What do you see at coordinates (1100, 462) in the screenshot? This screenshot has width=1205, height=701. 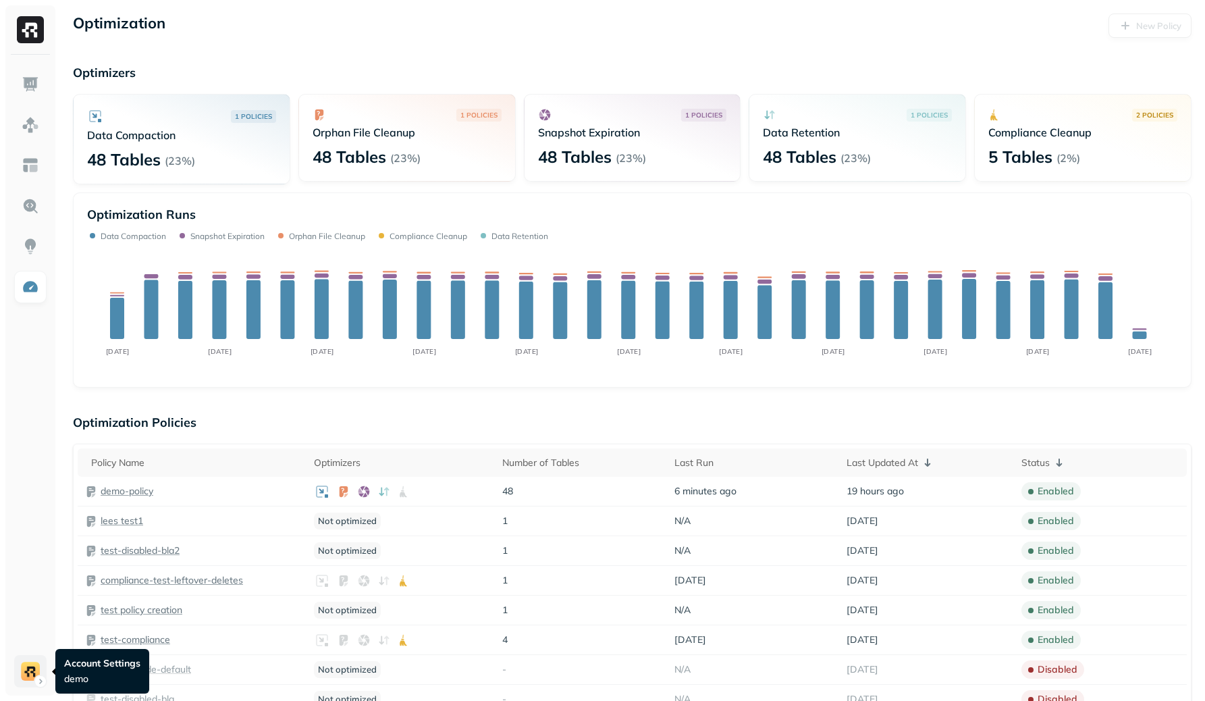 I see `div: Status` at bounding box center [1100, 462].